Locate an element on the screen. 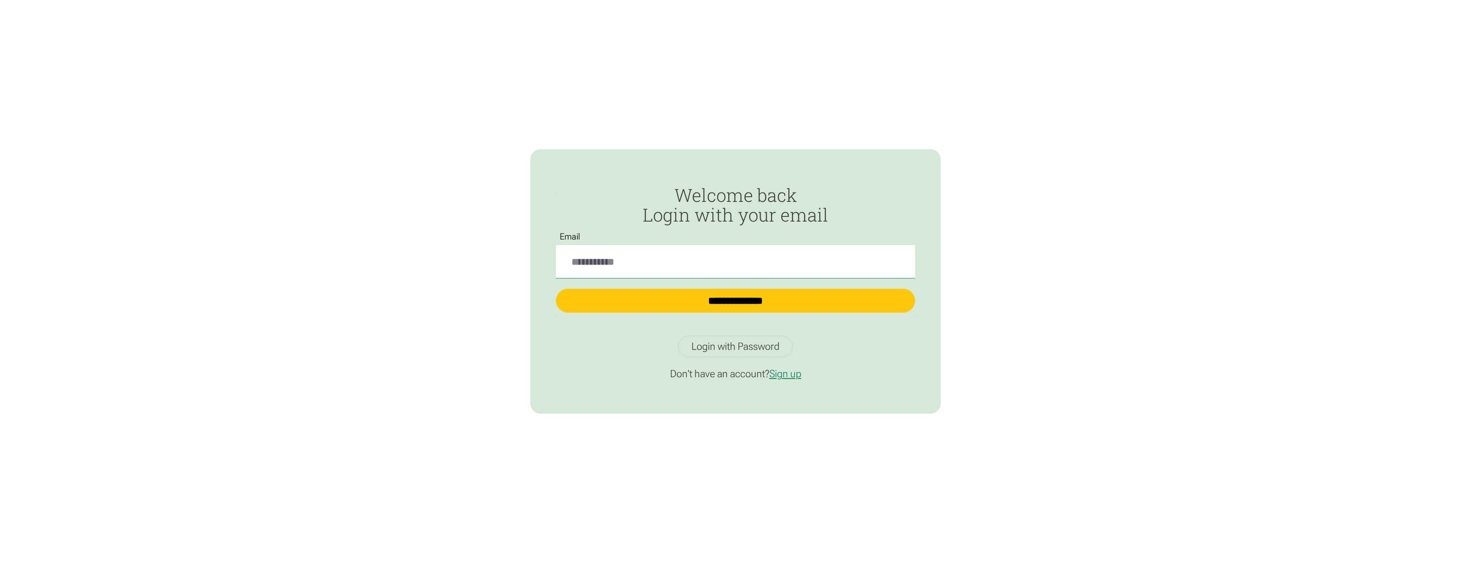 The width and height of the screenshot is (1471, 568). h2: Welcome back Login with your email is located at coordinates (735, 205).